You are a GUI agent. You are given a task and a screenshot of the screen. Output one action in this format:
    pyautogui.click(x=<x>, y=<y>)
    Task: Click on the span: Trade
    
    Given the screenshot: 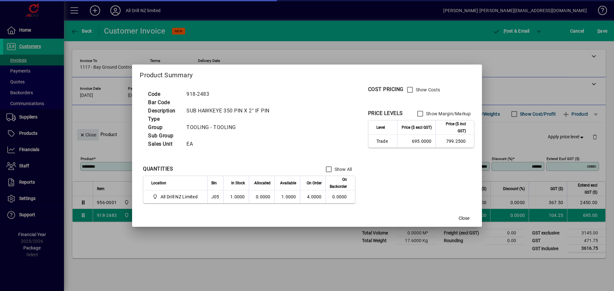 What is the action you would take?
    pyautogui.click(x=385, y=141)
    